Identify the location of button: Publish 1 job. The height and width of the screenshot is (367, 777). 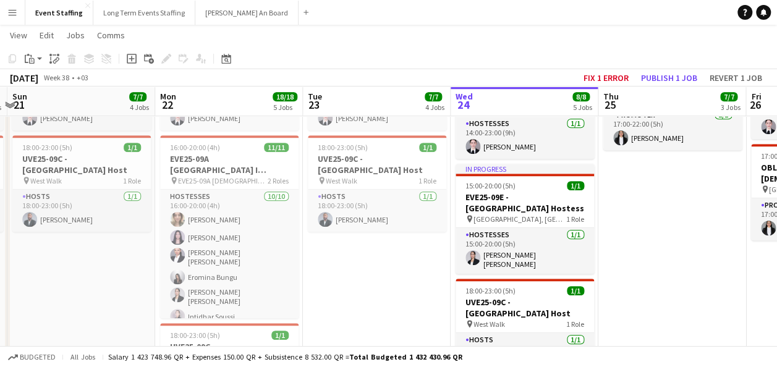
(669, 78).